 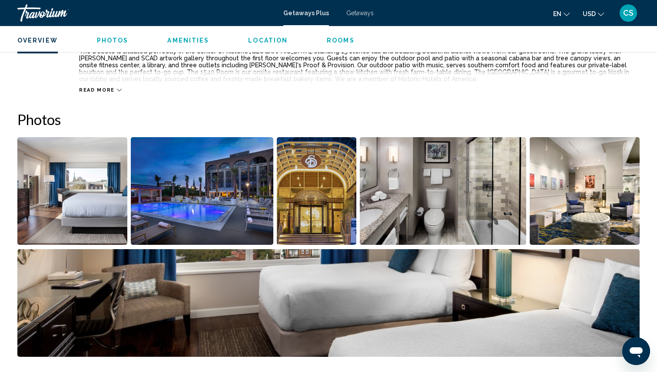 What do you see at coordinates (268, 40) in the screenshot?
I see `span: Location` at bounding box center [268, 40].